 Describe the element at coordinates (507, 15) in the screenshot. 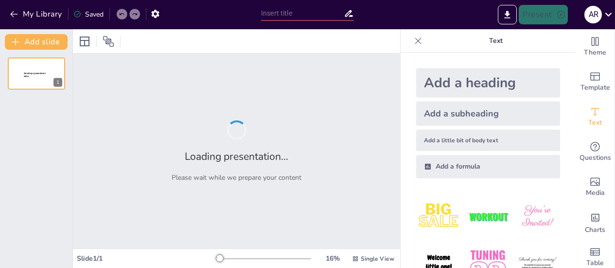

I see `button: Export to PowerPoint` at that location.